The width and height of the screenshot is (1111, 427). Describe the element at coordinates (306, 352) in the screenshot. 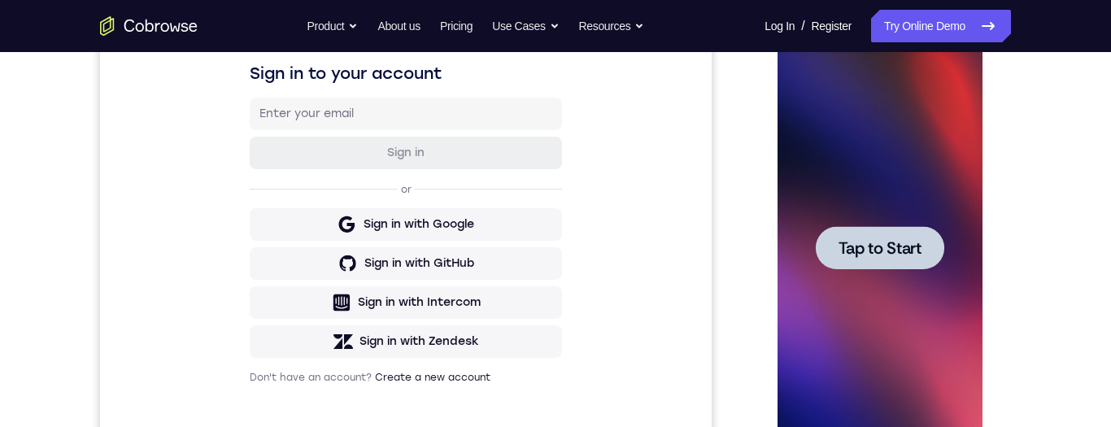

I see `button: Sign in with Intercom` at that location.